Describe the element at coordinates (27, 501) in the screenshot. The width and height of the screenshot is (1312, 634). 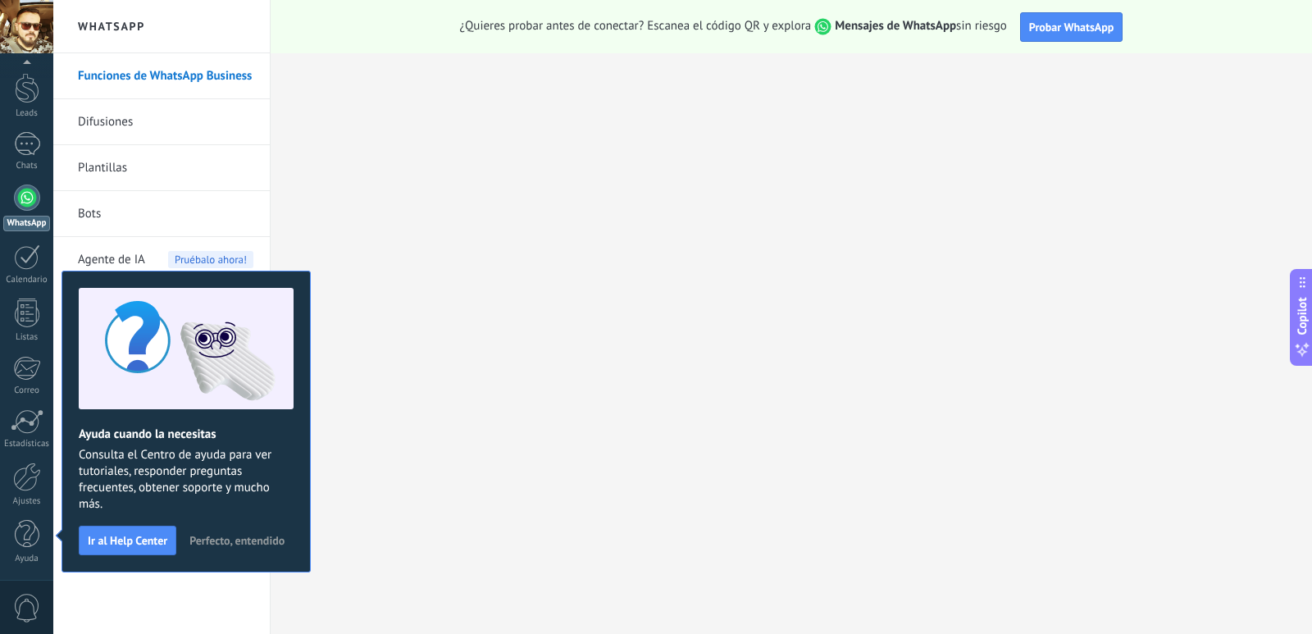
I see `div: Ajustes` at that location.